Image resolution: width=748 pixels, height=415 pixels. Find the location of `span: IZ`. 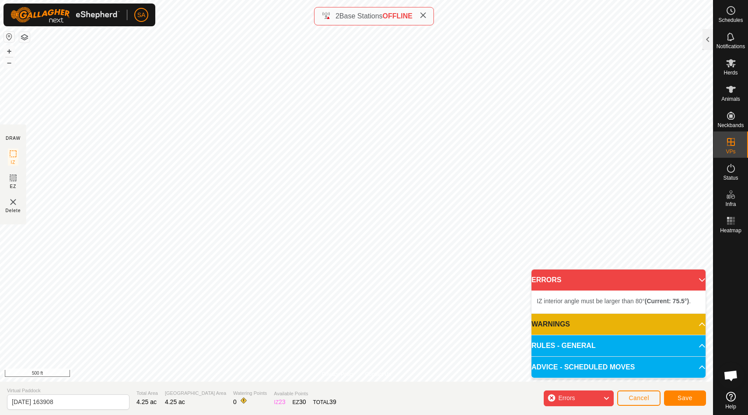

span: IZ is located at coordinates (13, 162).